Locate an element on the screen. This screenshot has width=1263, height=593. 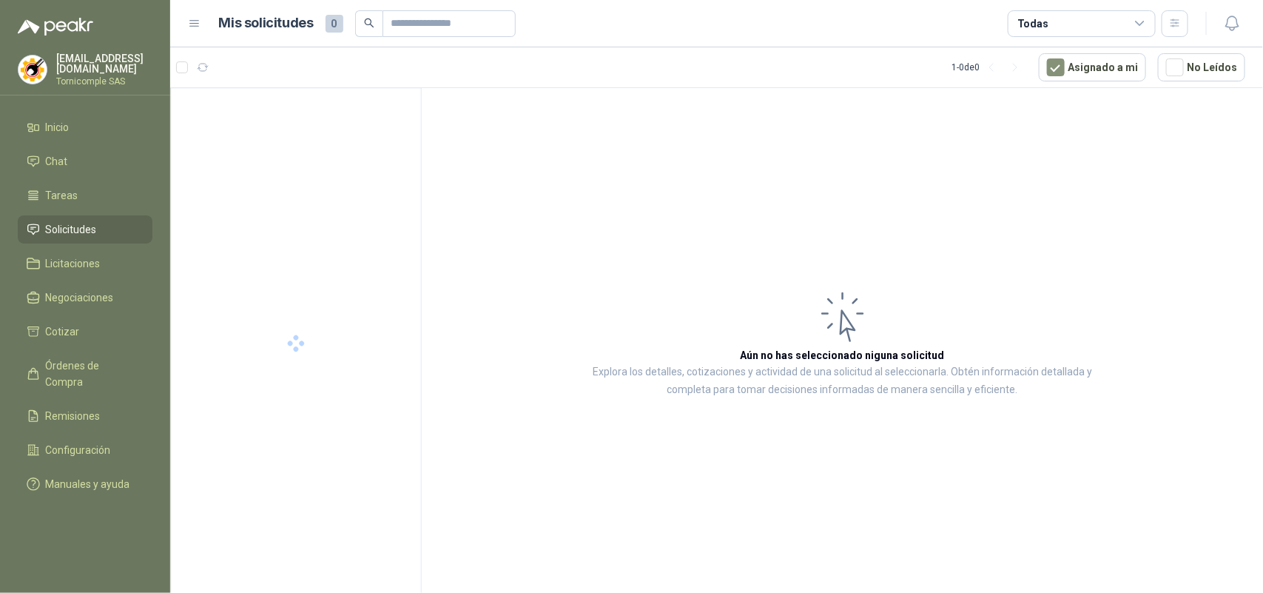
h3: Aún no has seleccionado niguna solicitud is located at coordinates (843, 355).